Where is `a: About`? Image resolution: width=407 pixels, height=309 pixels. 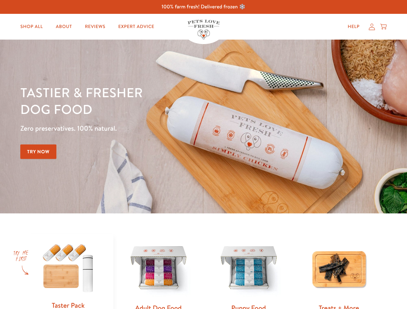 a: About is located at coordinates (64, 27).